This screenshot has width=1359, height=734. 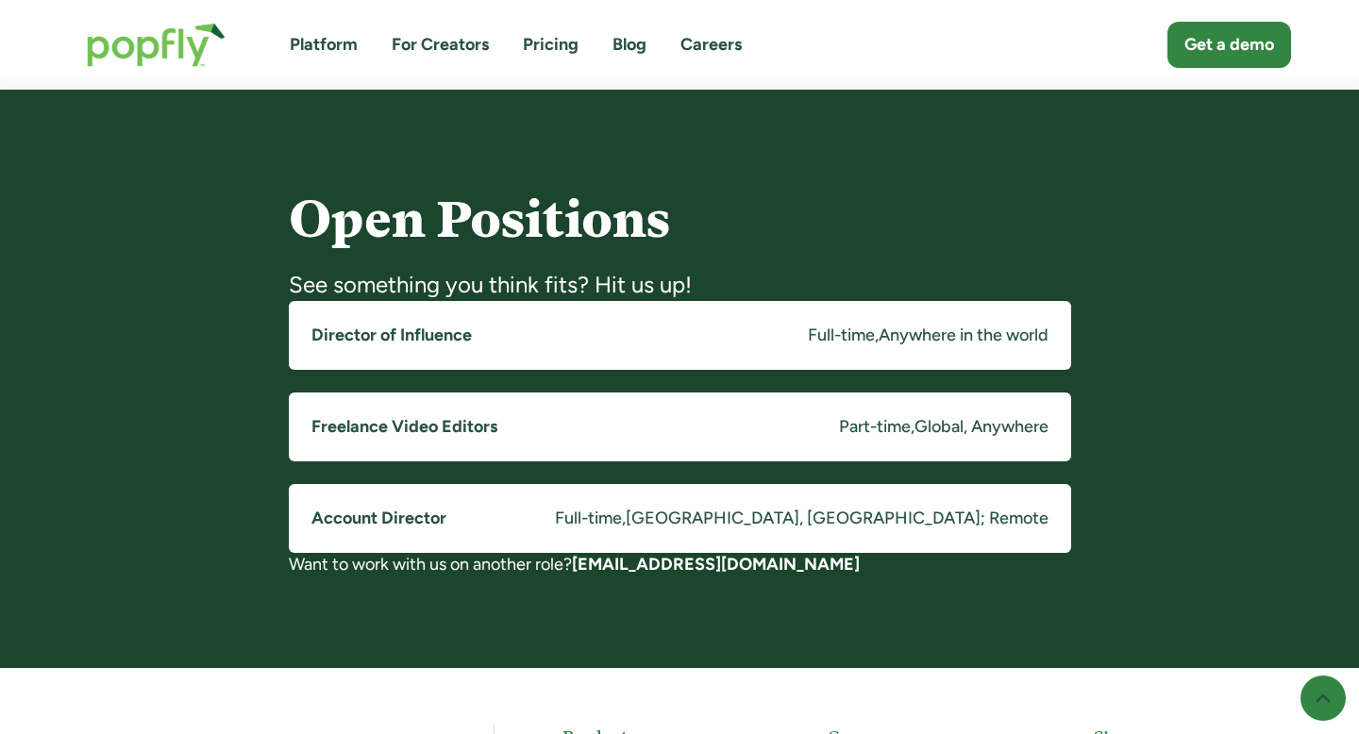 I want to click on h5: Freelance Video Editors, so click(x=404, y=427).